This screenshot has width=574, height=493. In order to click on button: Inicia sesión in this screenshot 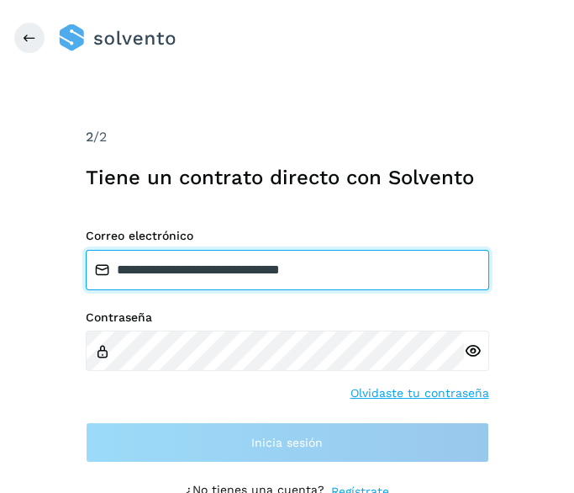, I will do `click(288, 442)`.